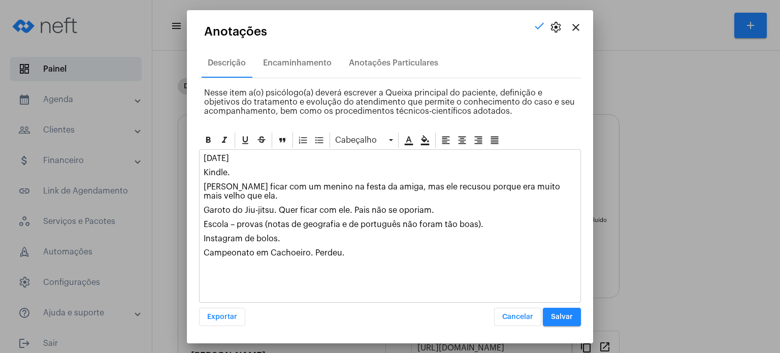 The image size is (780, 353). What do you see at coordinates (462, 140) in the screenshot?
I see `div: Alinhar ao centro` at bounding box center [462, 140].